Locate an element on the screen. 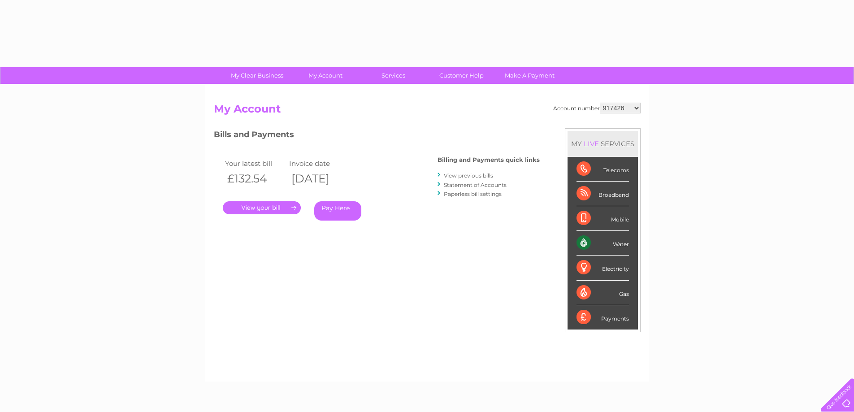  div: Gas is located at coordinates (602, 293).